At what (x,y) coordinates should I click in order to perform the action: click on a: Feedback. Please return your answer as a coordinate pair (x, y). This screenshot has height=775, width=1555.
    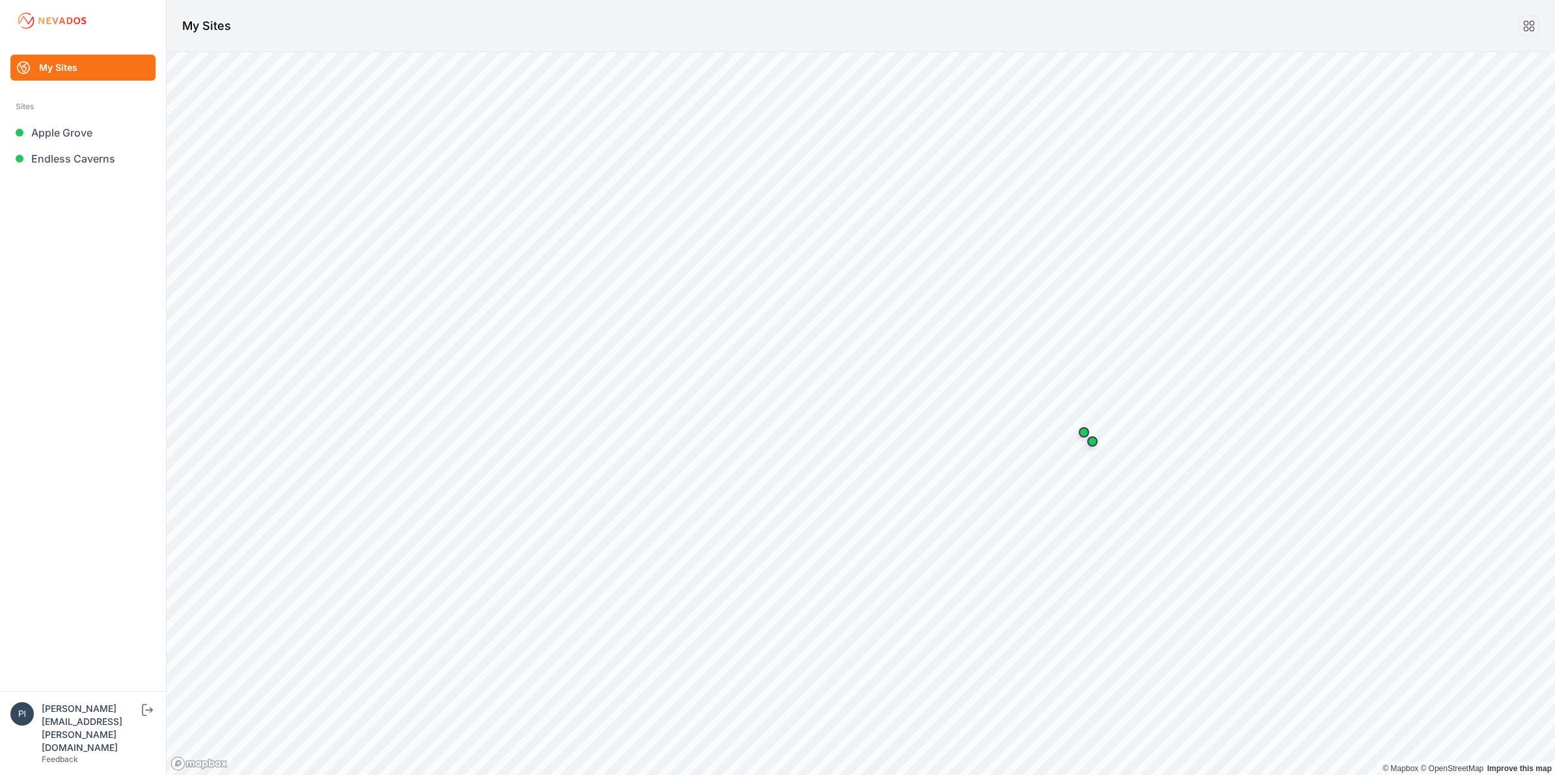
    Looking at the image, I should click on (60, 759).